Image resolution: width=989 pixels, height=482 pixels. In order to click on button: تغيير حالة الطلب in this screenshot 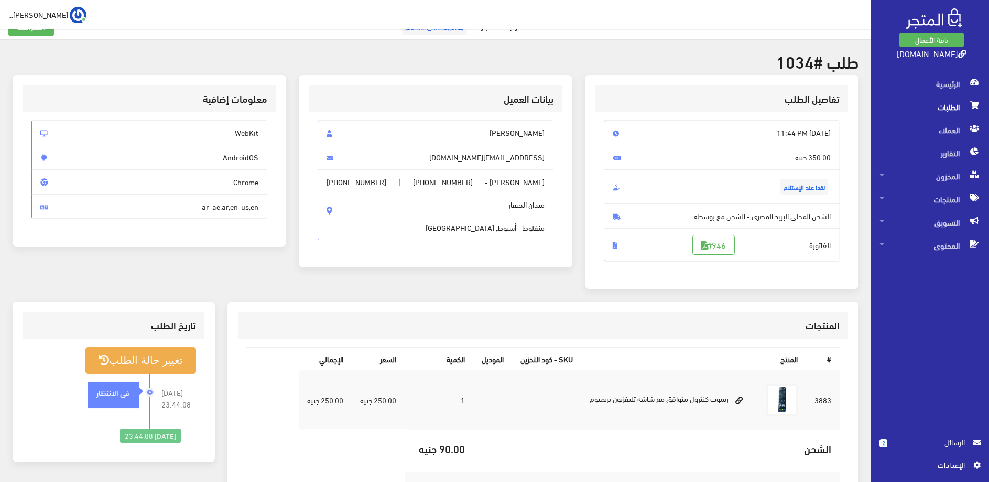, I will do `click(140, 360)`.